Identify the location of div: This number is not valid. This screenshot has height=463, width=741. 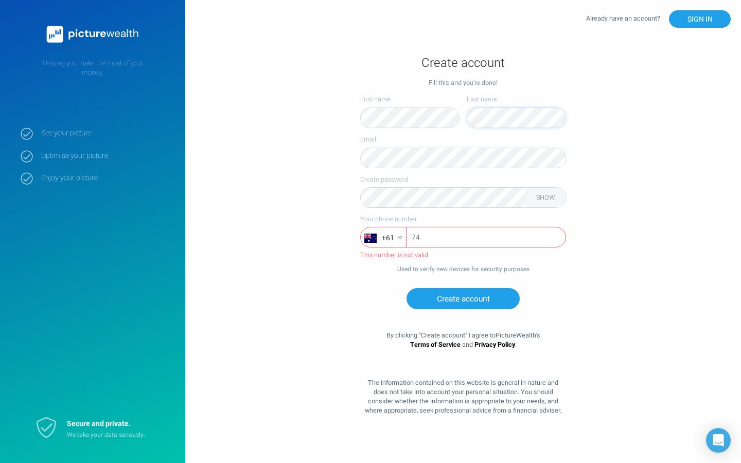
(463, 255).